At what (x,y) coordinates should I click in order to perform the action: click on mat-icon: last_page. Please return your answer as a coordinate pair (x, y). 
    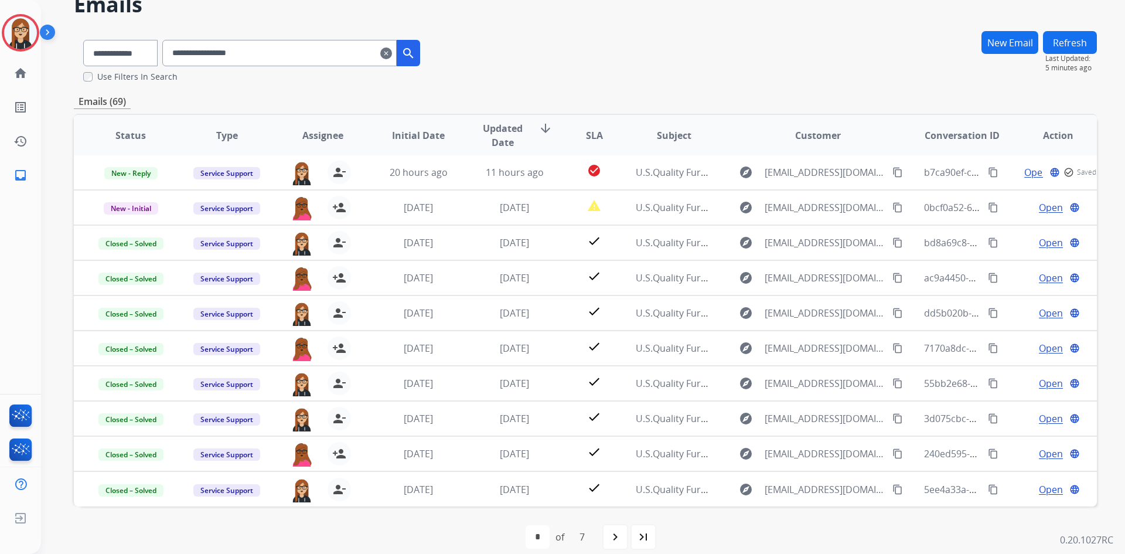
    Looking at the image, I should click on (643, 537).